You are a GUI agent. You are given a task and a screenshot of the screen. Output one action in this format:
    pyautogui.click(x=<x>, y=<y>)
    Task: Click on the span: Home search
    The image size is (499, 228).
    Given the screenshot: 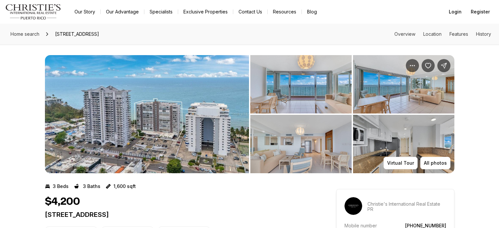 What is the action you would take?
    pyautogui.click(x=25, y=34)
    